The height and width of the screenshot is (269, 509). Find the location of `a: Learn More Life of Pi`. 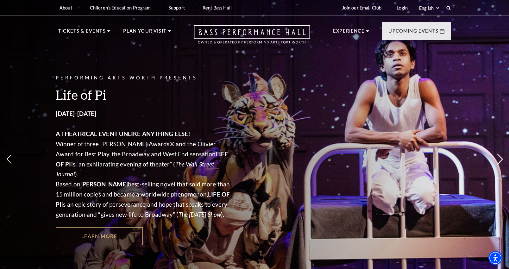

a: Learn More Life of Pi is located at coordinates (99, 236).